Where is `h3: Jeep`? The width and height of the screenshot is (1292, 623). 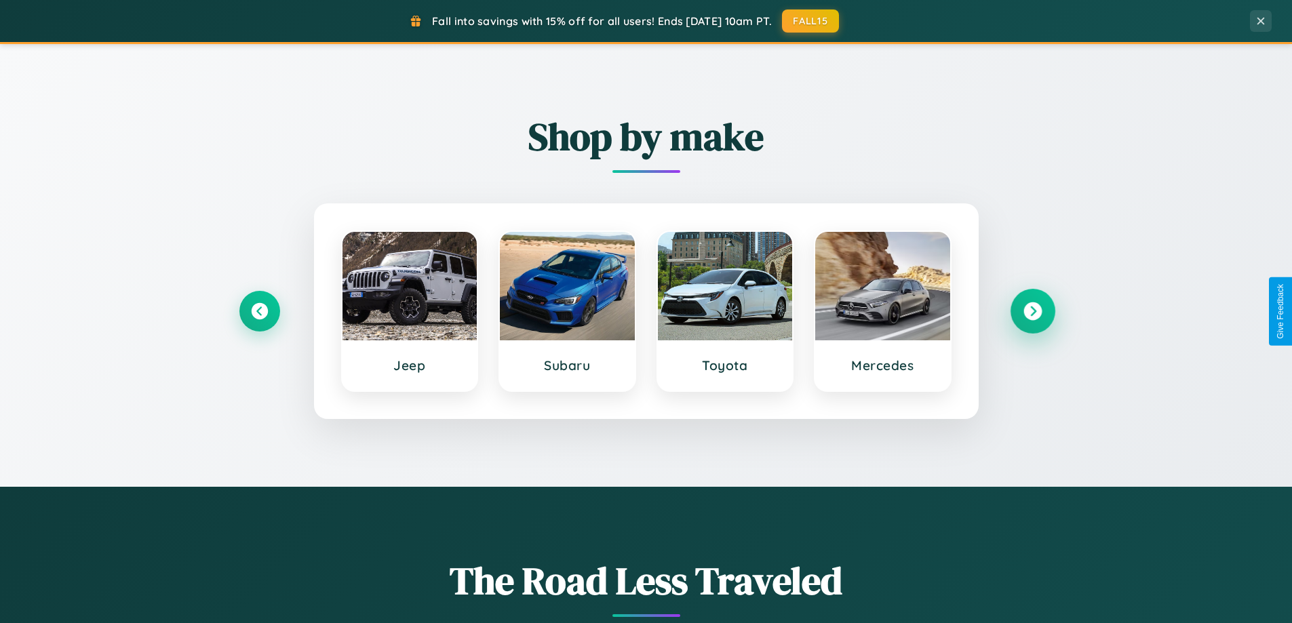
h3: Jeep is located at coordinates (410, 366).